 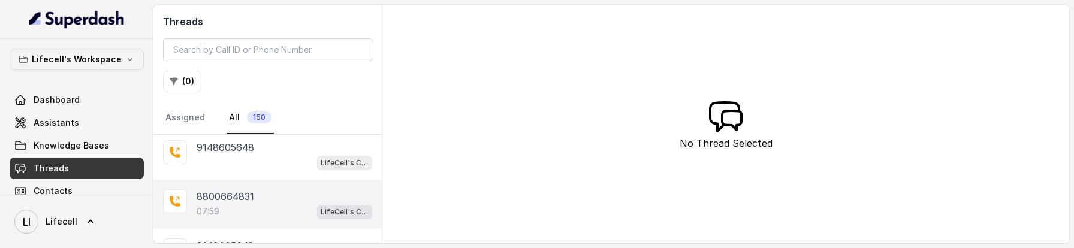 What do you see at coordinates (208, 212) in the screenshot?
I see `p: 07:59` at bounding box center [208, 212].